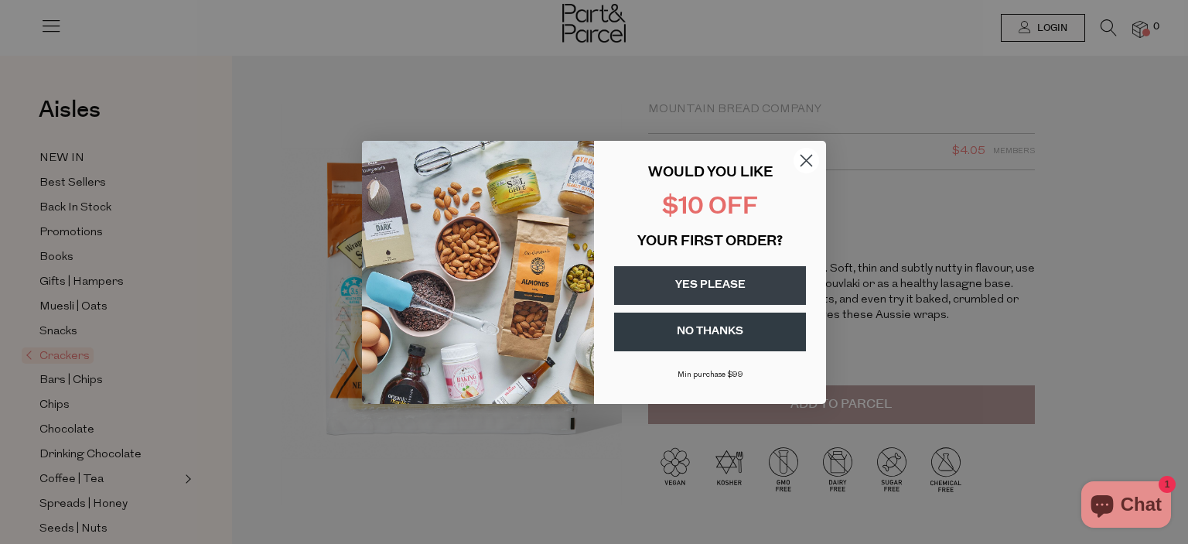  I want to click on button: YES PLEASE, so click(710, 285).